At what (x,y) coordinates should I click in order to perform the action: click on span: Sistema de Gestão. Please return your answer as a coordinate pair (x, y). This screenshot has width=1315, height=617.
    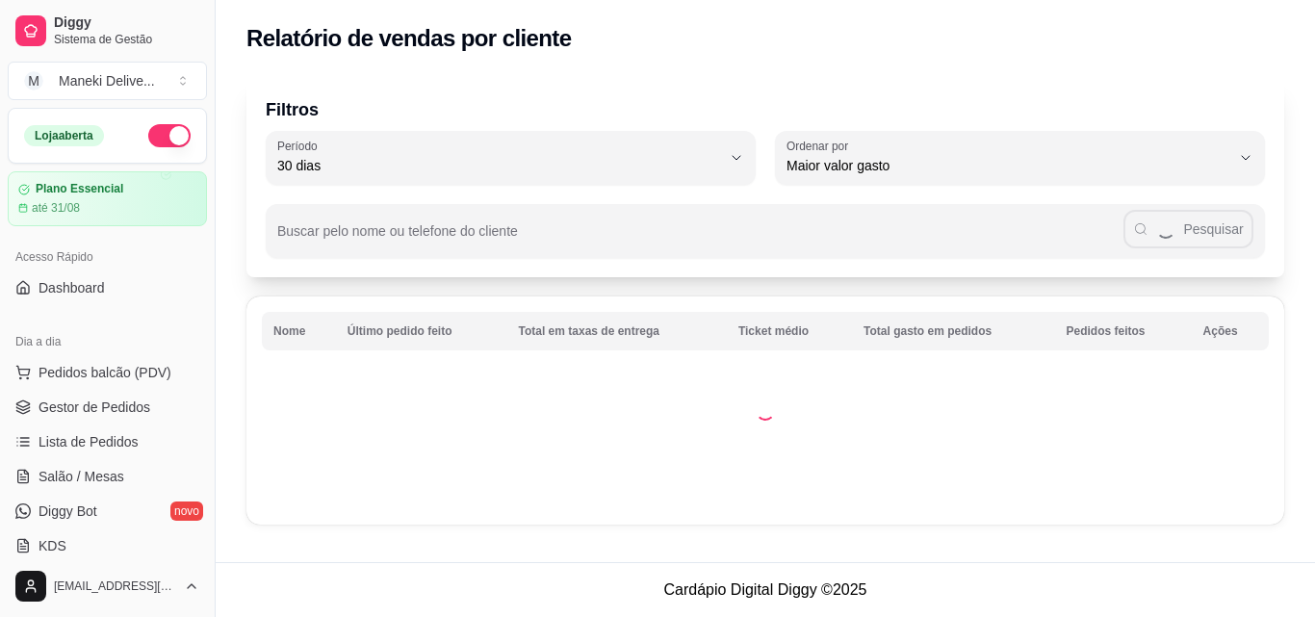
    Looking at the image, I should click on (126, 39).